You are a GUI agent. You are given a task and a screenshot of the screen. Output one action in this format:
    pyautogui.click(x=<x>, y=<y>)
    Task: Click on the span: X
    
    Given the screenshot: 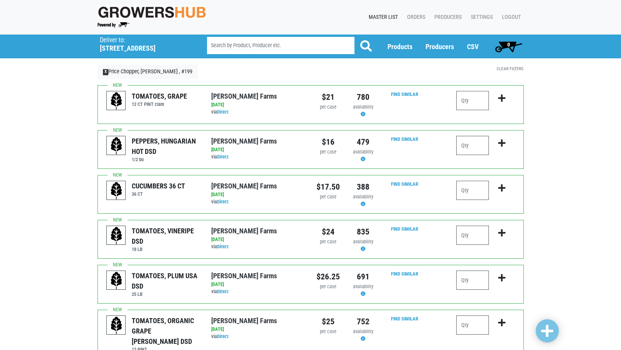 What is the action you would take?
    pyautogui.click(x=106, y=72)
    